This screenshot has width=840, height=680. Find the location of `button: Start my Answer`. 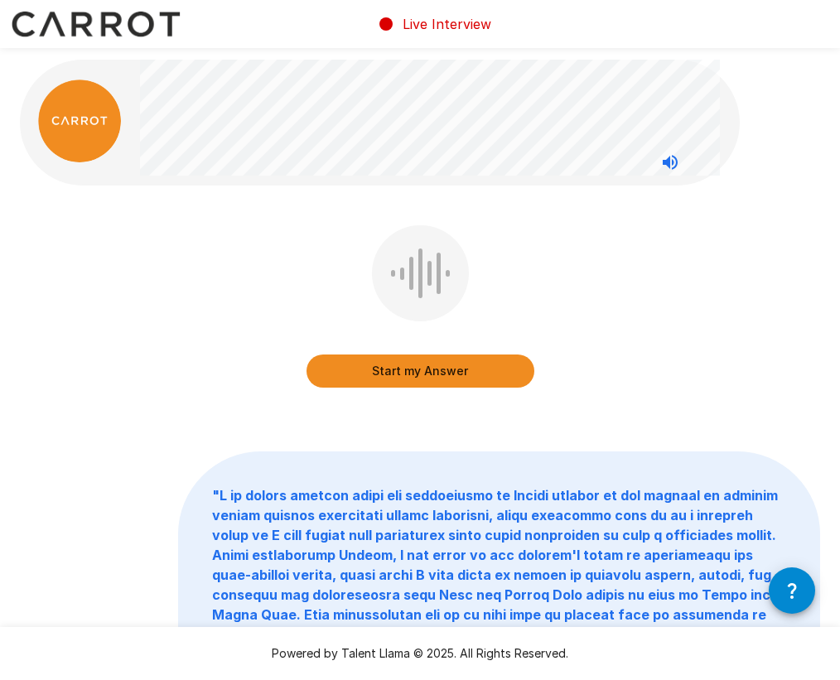

button: Start my Answer is located at coordinates (420, 371).